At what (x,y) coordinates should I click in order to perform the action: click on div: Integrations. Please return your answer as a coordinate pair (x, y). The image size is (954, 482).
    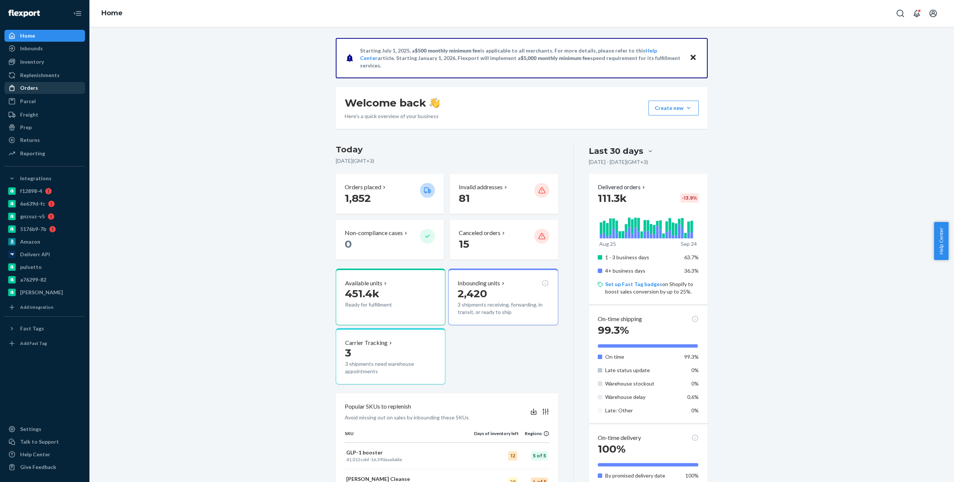
    Looking at the image, I should click on (36, 178).